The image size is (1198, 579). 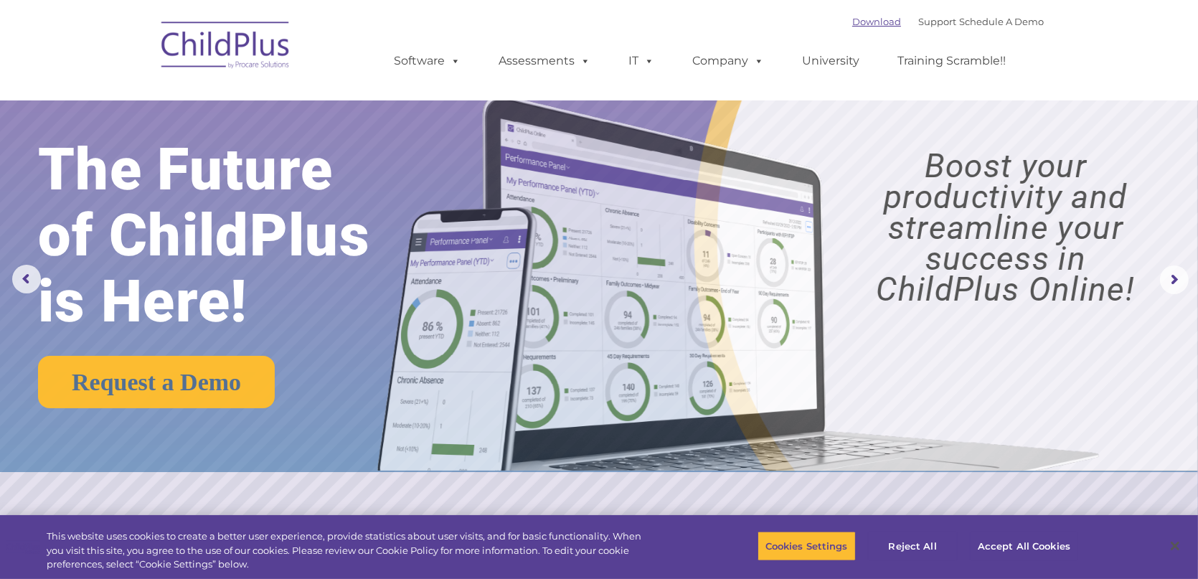 I want to click on a: Request a Demo, so click(x=156, y=382).